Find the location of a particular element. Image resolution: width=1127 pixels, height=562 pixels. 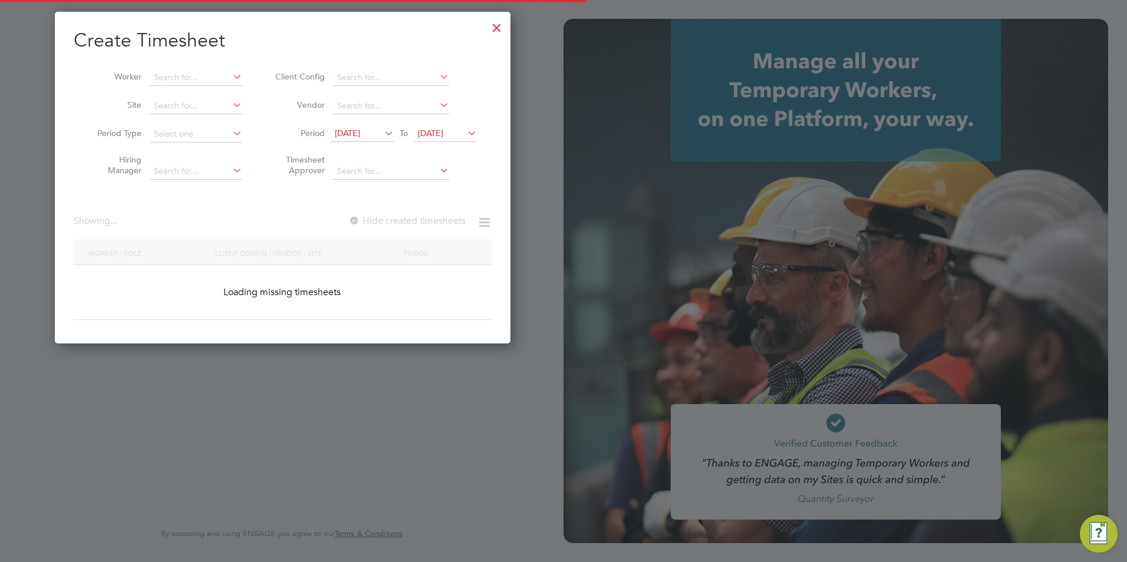

span: To is located at coordinates (404, 133).